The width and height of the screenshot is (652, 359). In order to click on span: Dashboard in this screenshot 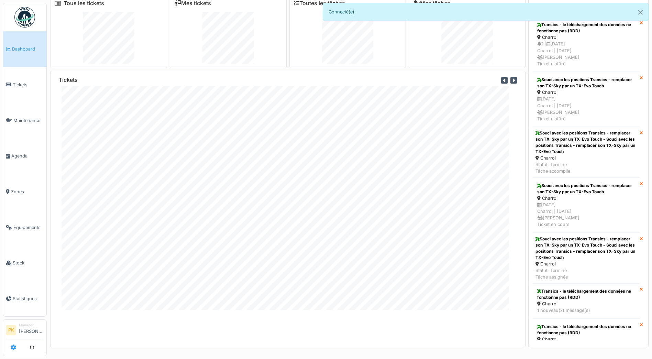, I will do `click(28, 49)`.